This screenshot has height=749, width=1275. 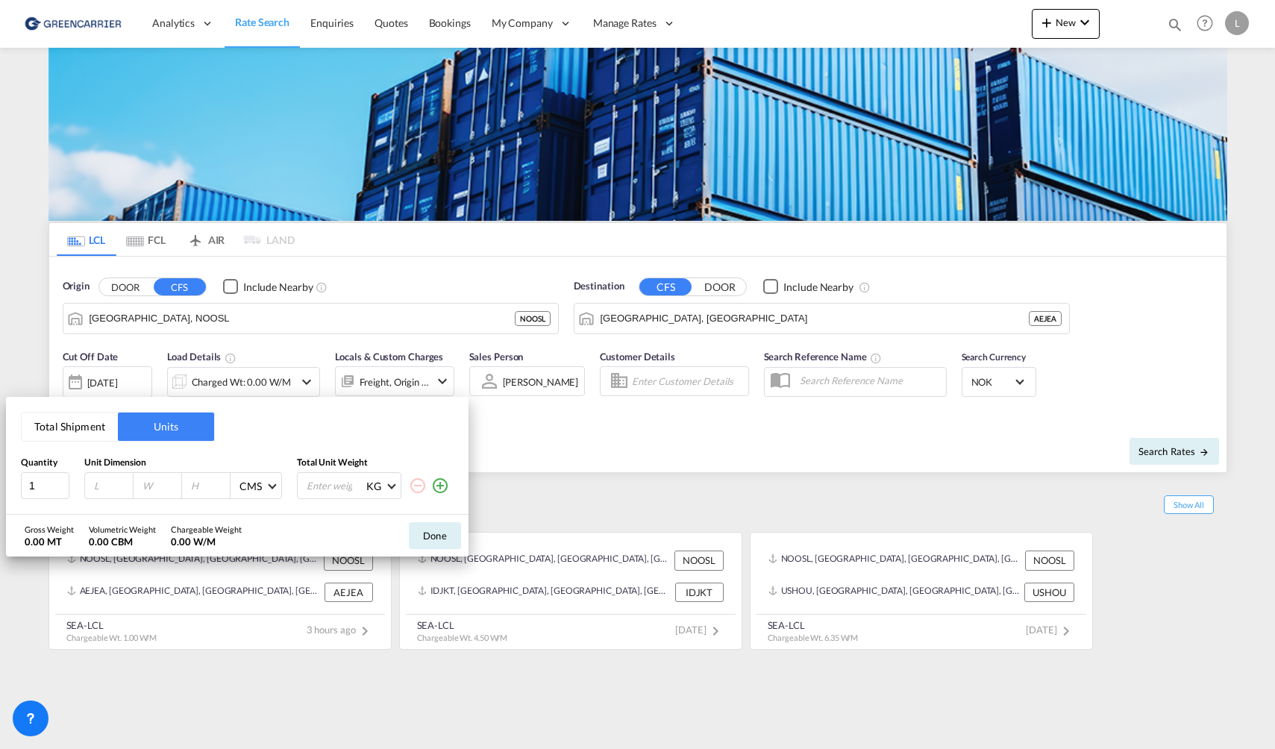 What do you see at coordinates (166, 427) in the screenshot?
I see `button: Units` at bounding box center [166, 427].